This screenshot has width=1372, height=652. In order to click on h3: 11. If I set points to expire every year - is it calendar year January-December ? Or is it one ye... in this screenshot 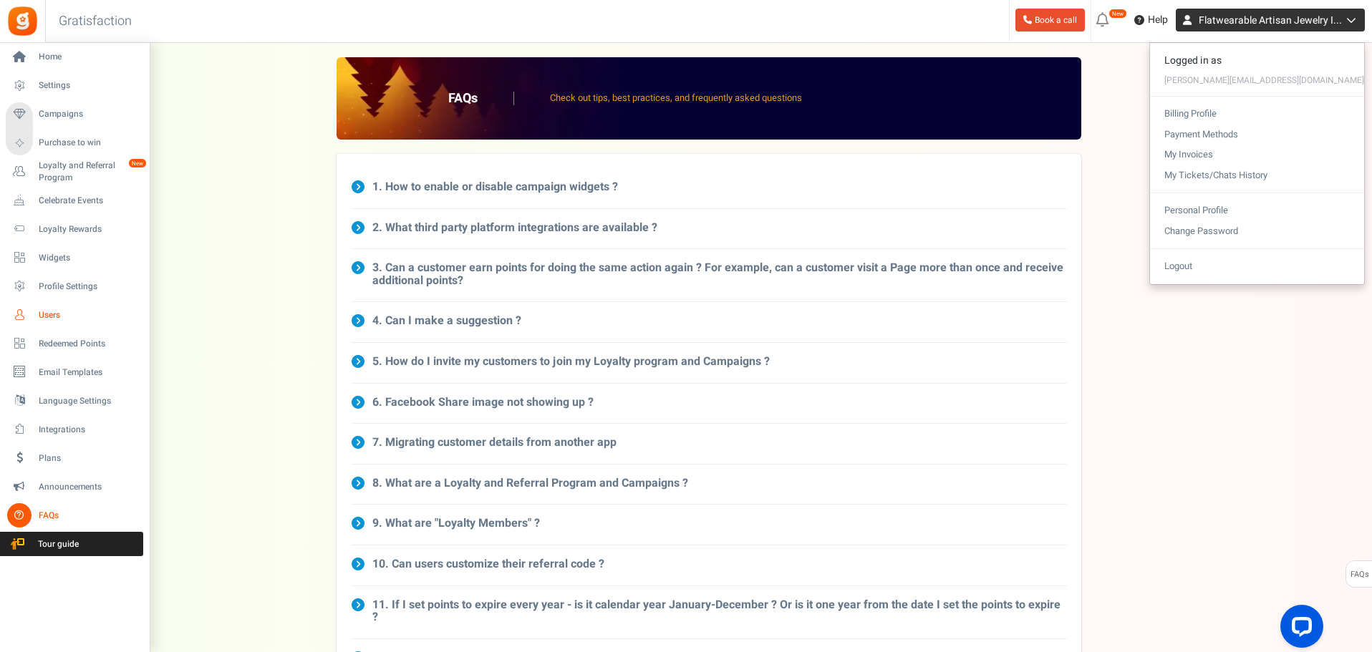, I will do `click(720, 612)`.